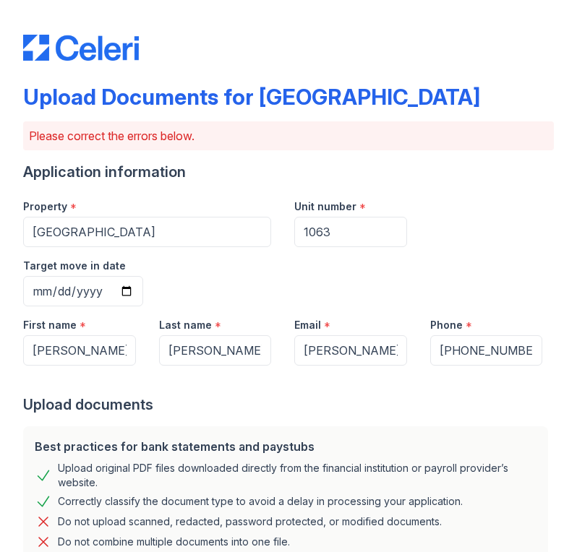 This screenshot has width=577, height=552. What do you see at coordinates (260, 502) in the screenshot?
I see `div: Correctly classify the document type to avoid a delay in processing your application.` at bounding box center [260, 502].